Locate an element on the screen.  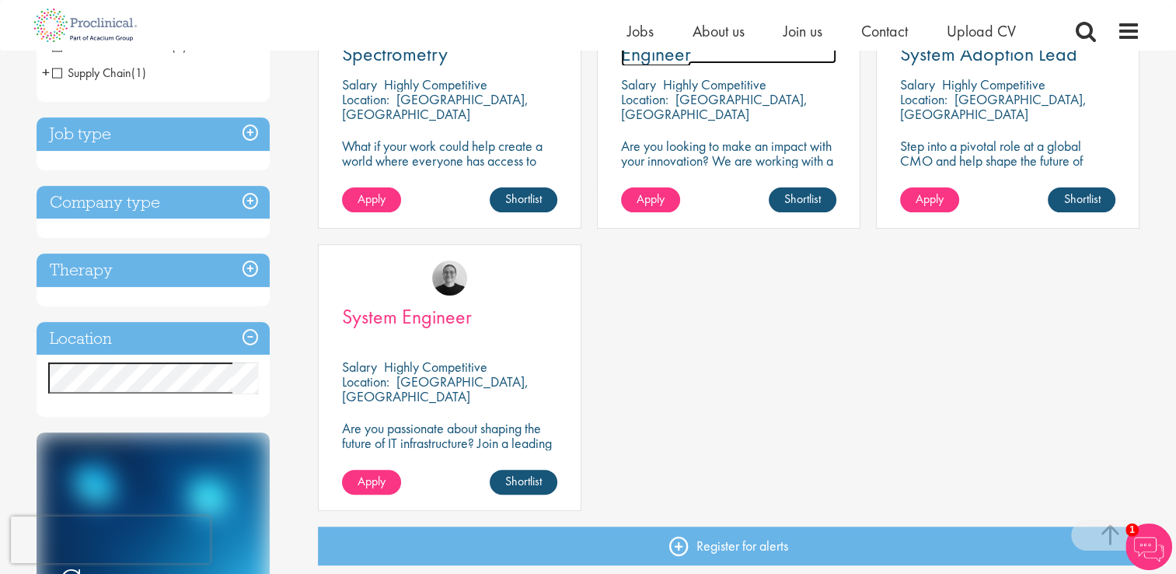
a: Jobs is located at coordinates (641, 31).